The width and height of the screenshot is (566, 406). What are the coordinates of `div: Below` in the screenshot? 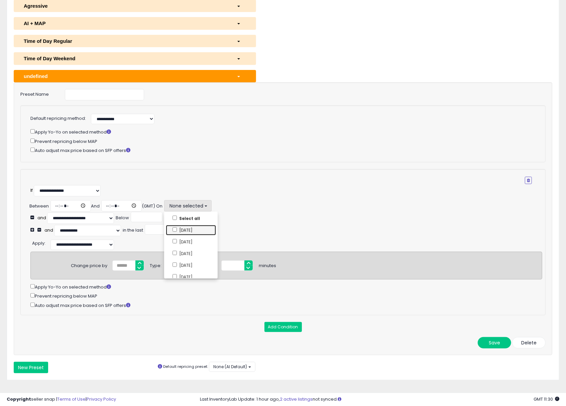 It's located at (122, 218).